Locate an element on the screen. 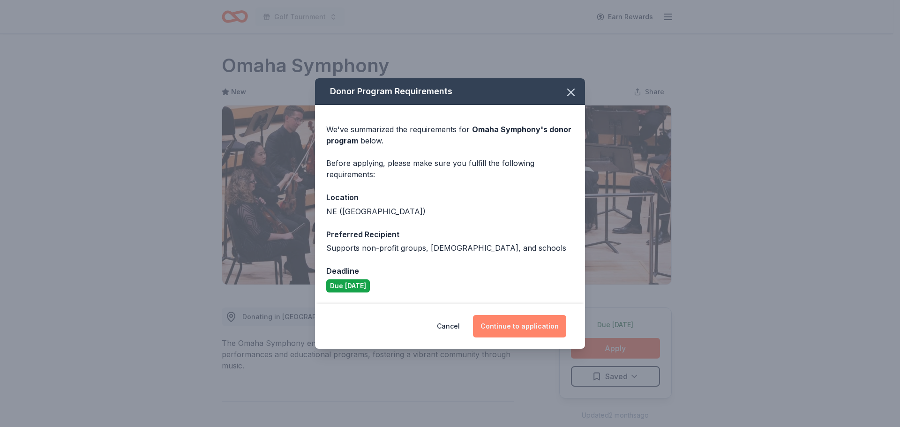  div: Before applying, please make sure you fulfill the following requirements: is located at coordinates (450, 169).